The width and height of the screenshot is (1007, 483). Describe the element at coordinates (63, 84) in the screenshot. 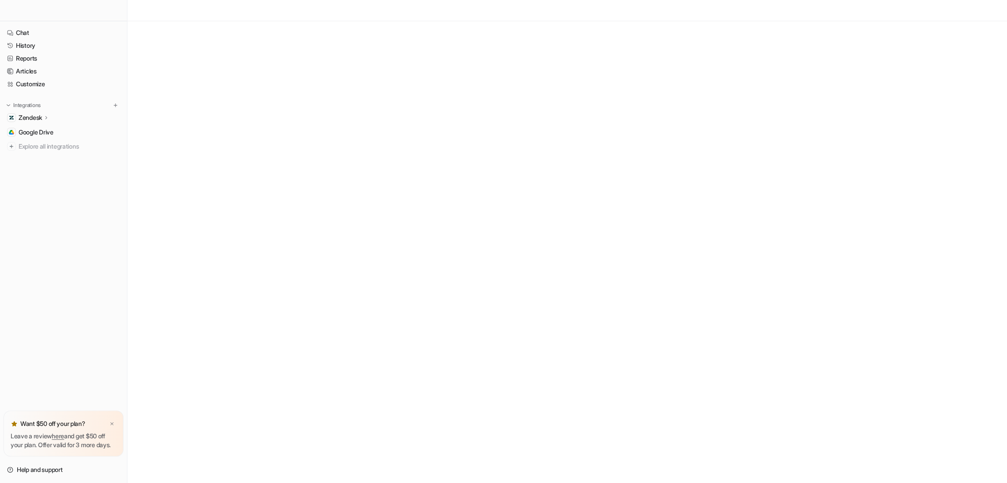

I see `a: Customize` at that location.